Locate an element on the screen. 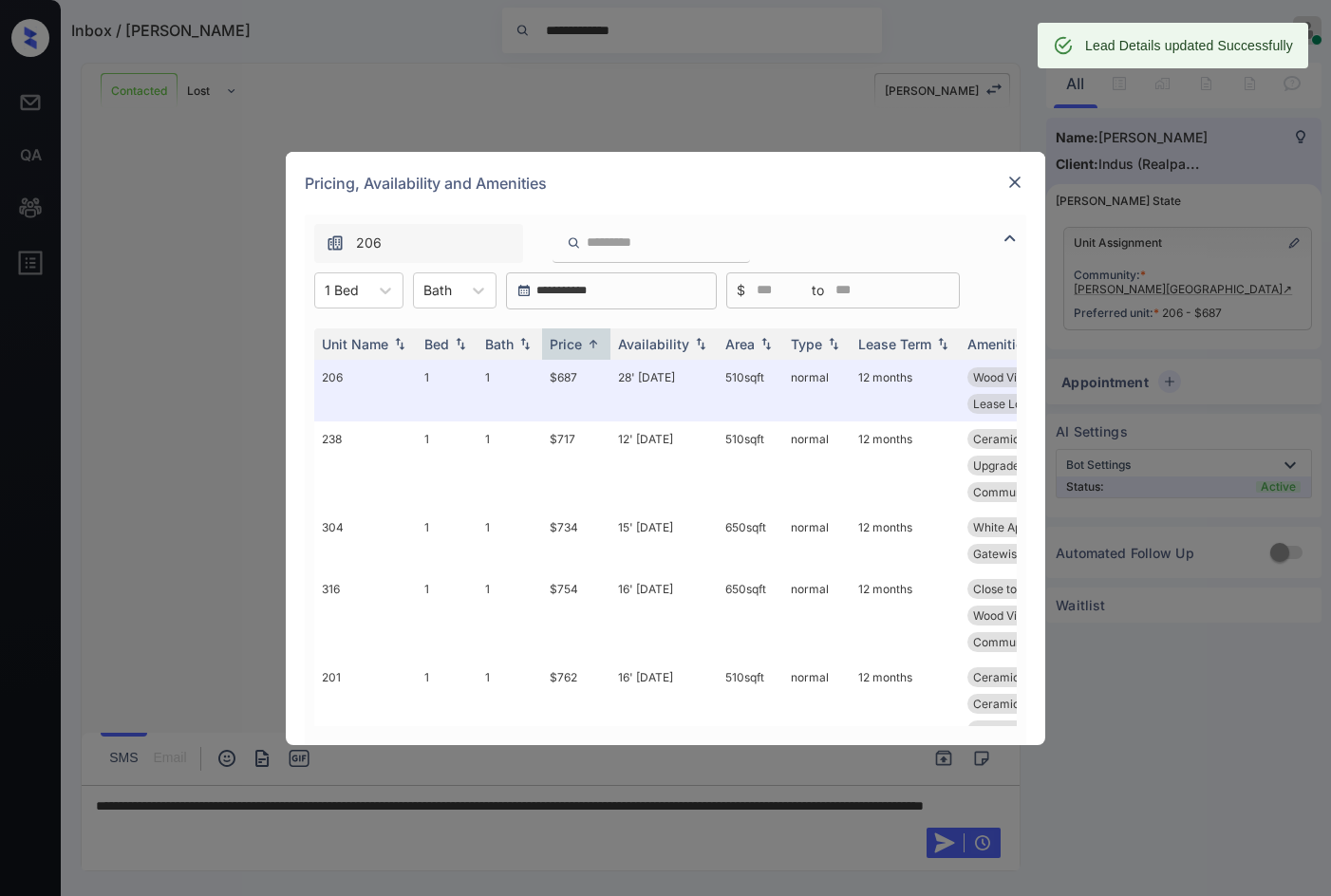 This screenshot has width=1331, height=896. td: 316 is located at coordinates (366, 615).